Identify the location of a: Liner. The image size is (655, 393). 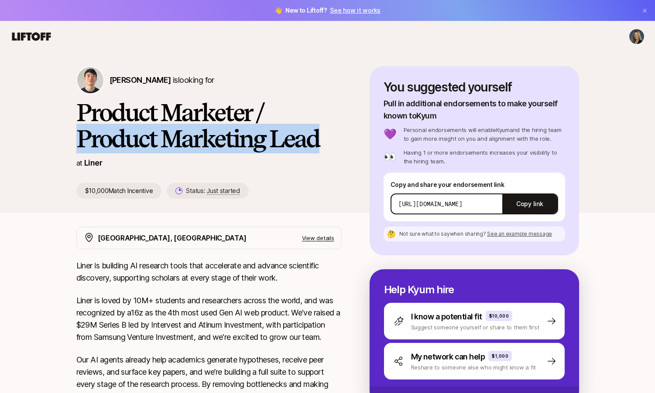
(93, 163).